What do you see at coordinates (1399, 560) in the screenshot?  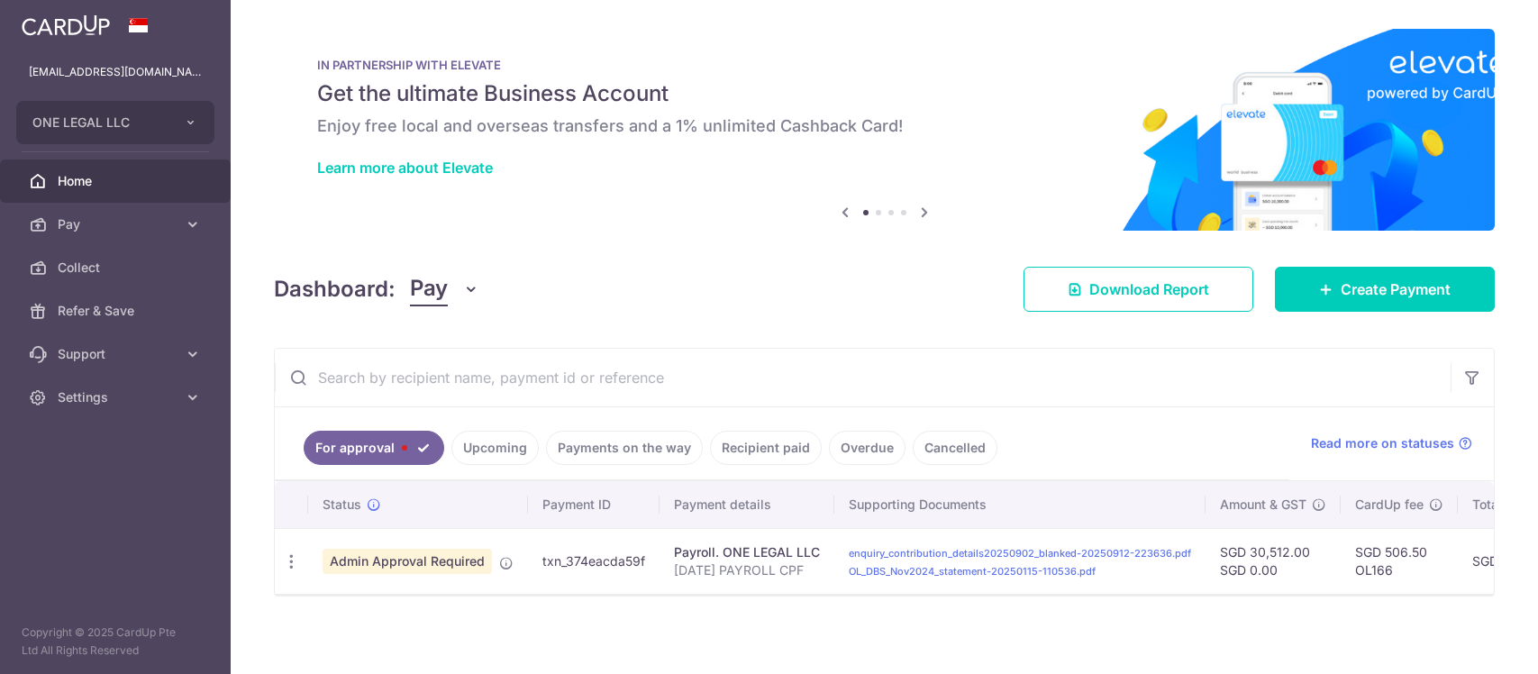 I see `td: SGD 506.50 OL166` at bounding box center [1399, 560].